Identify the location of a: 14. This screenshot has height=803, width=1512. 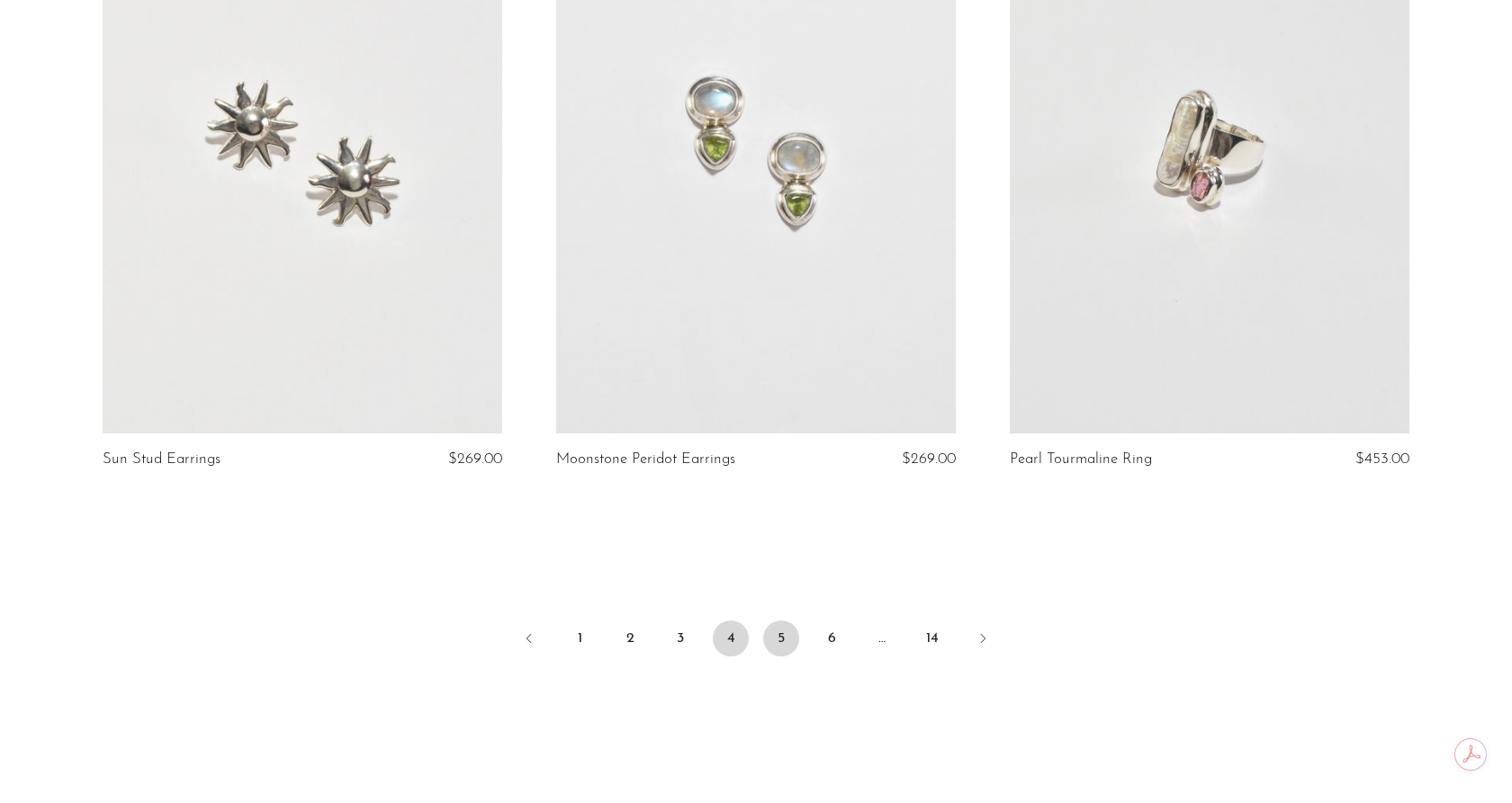
(932, 639).